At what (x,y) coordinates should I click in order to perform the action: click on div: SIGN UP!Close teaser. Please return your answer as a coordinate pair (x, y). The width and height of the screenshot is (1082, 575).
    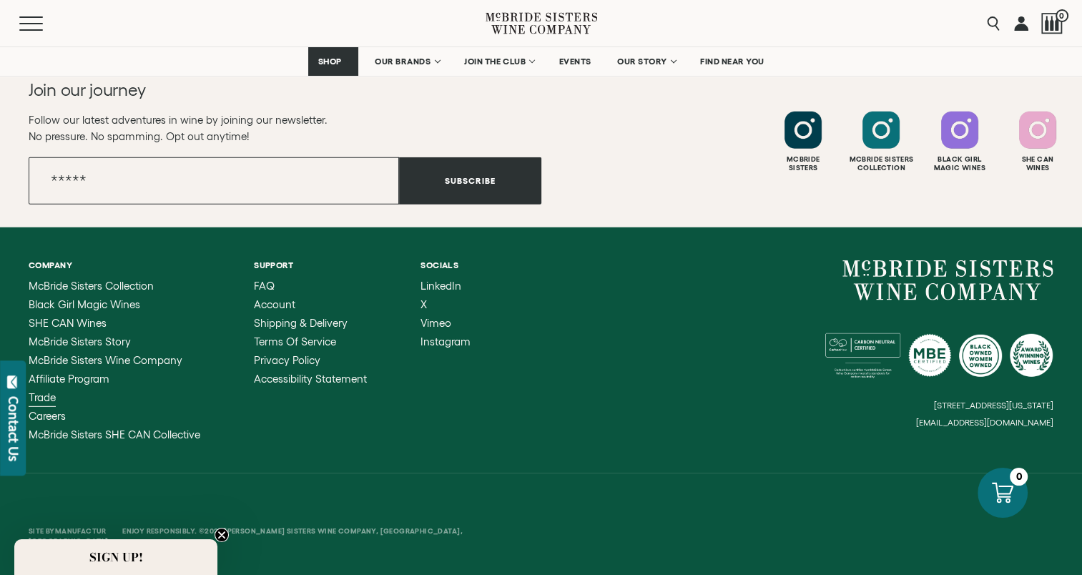
    Looking at the image, I should click on (116, 557).